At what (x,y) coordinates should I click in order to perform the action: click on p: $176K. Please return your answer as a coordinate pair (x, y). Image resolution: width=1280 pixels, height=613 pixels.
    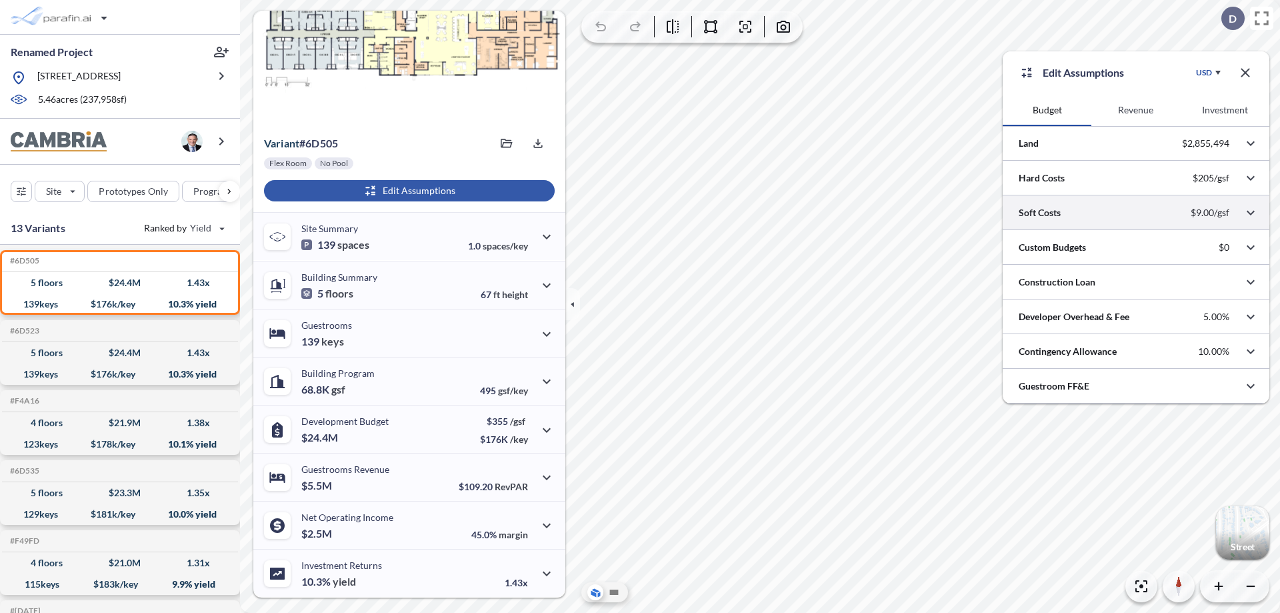
    Looking at the image, I should click on (504, 439).